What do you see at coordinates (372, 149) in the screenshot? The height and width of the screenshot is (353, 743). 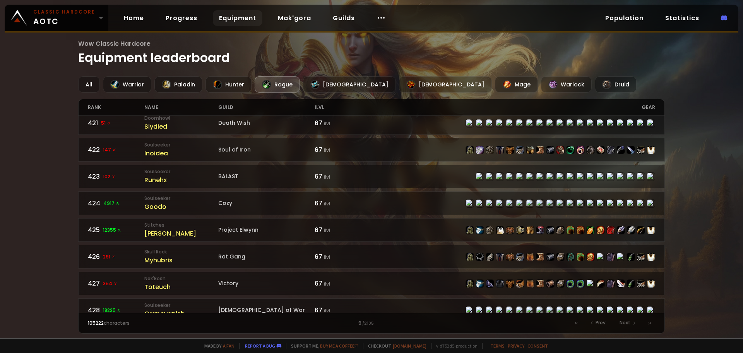 I see `a: 422147 SoulseekerInoideaSoul of Iron67 ilvlitem-16707item-15411item-16708item-2105item-16721item-...` at bounding box center [372, 149].